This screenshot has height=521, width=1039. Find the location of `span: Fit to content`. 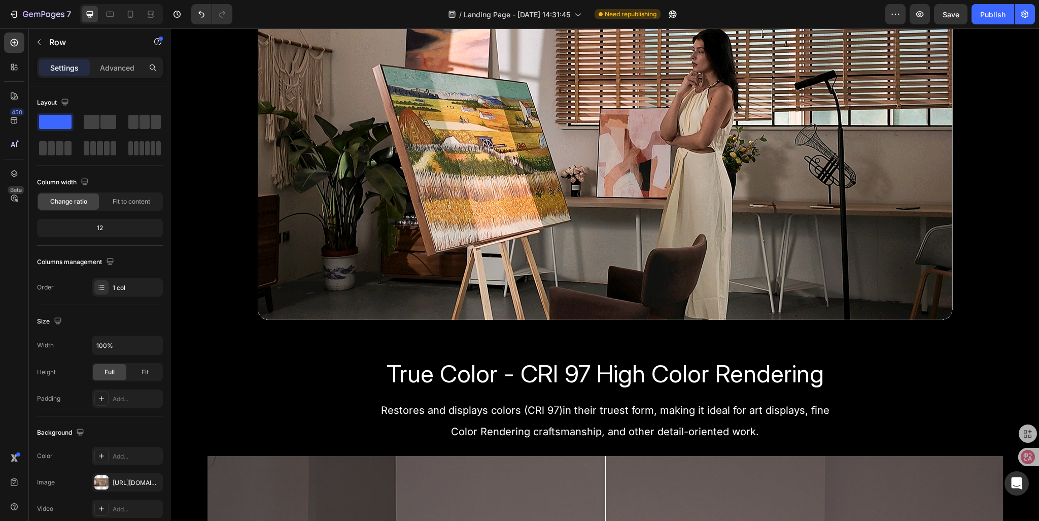

span: Fit to content is located at coordinates (131, 201).